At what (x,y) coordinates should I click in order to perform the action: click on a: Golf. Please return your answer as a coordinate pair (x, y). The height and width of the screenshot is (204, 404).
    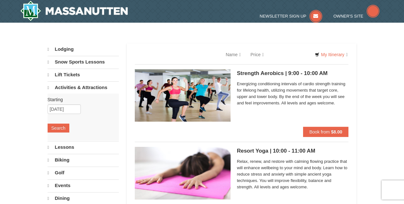
    Looking at the image, I should click on (83, 173).